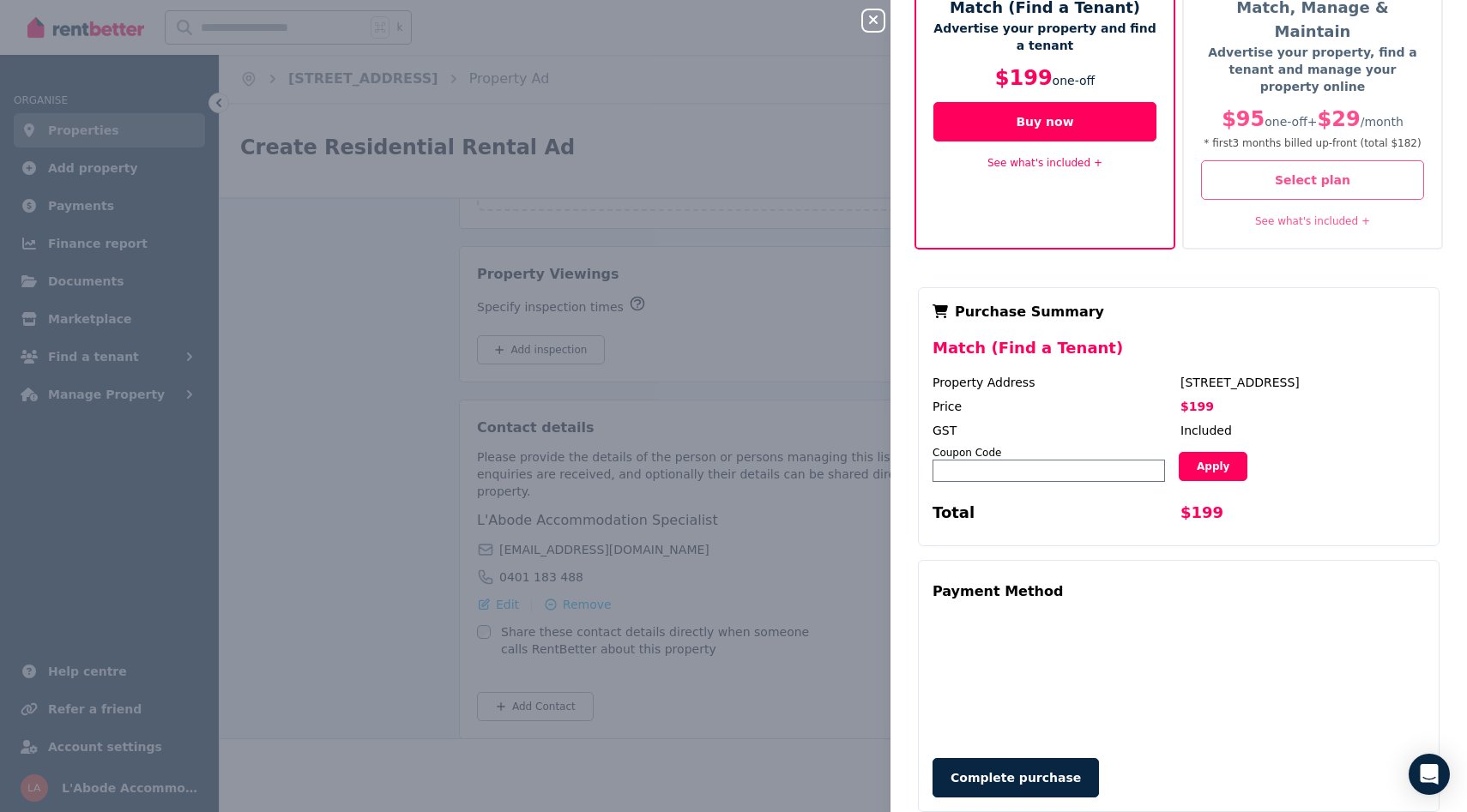  Describe the element at coordinates (1302, 430) in the screenshot. I see `div: Included` at that location.